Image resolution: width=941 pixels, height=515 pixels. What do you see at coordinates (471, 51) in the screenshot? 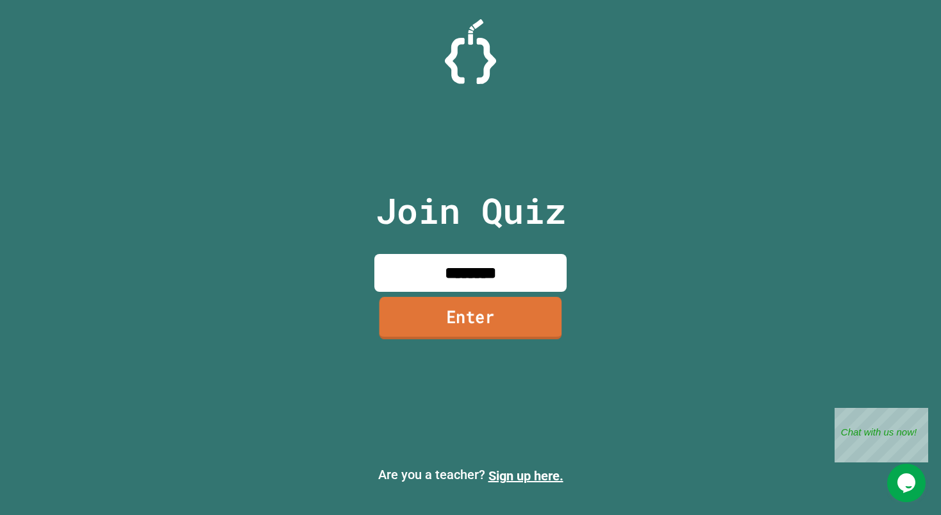
I see `img: Logo.svg` at bounding box center [471, 51].